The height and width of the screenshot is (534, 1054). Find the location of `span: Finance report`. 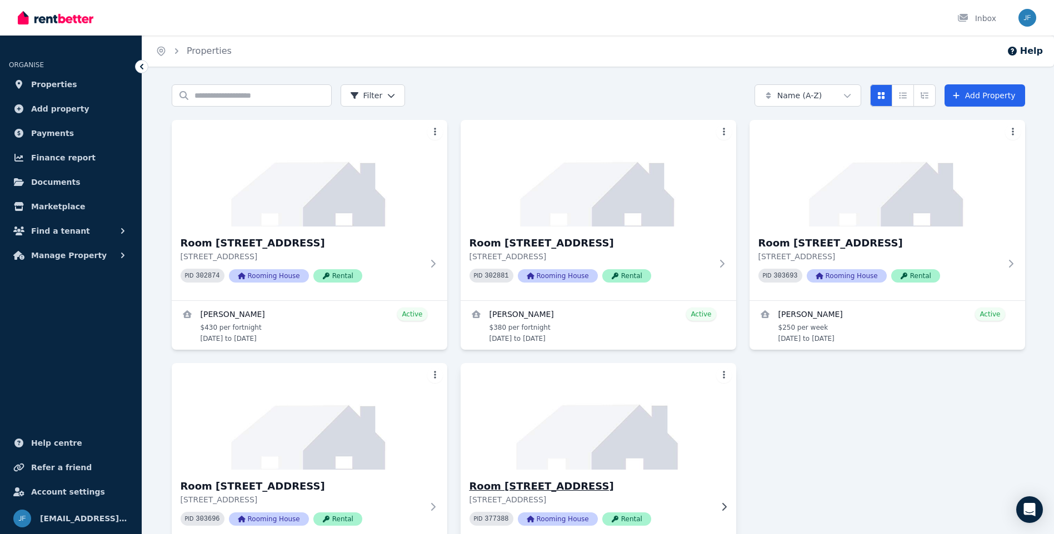

span: Finance report is located at coordinates (63, 158).